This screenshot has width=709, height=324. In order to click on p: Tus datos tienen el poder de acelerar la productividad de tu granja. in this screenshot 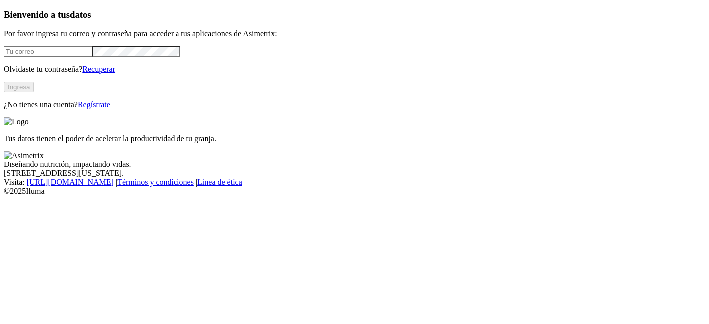, I will do `click(355, 139)`.